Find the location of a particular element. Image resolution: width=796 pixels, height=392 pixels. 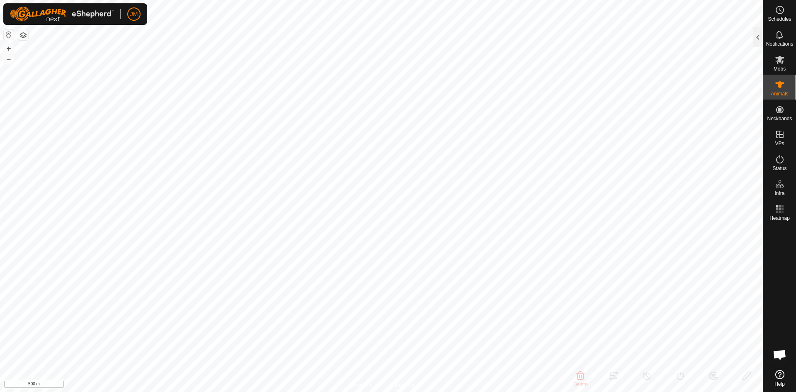

span: Infra is located at coordinates (779, 193).